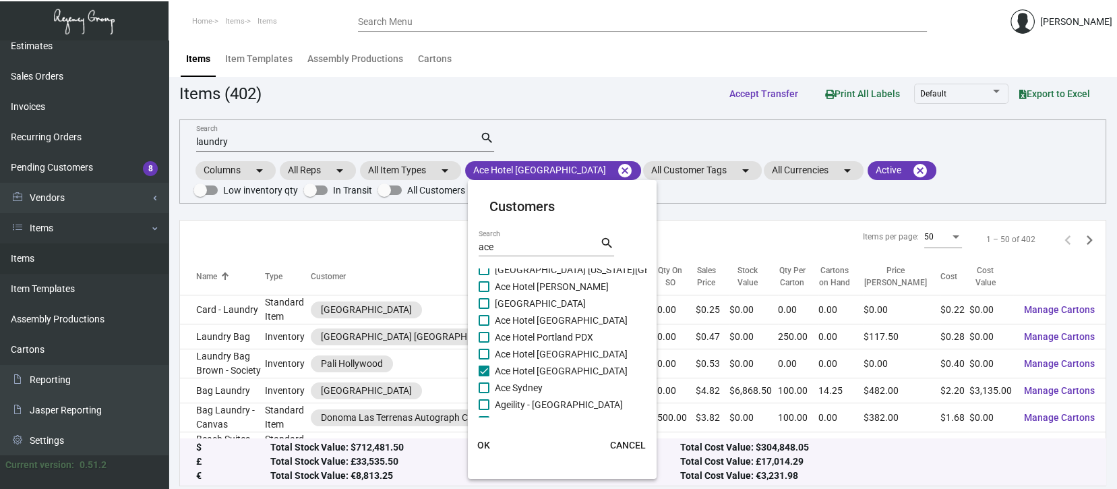 This screenshot has height=489, width=1117. Describe the element at coordinates (519, 388) in the screenshot. I see `span: Ace Sydney` at that location.